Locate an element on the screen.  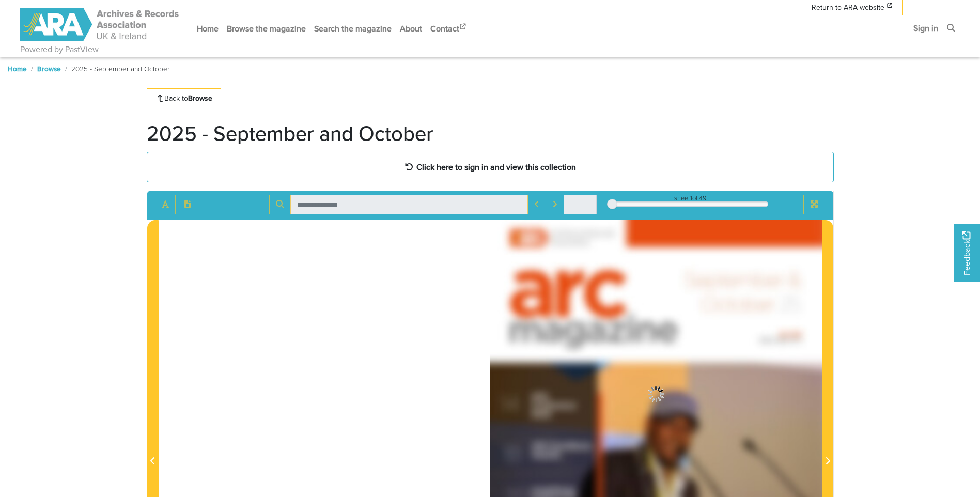
a: Sign in is located at coordinates (925, 28).